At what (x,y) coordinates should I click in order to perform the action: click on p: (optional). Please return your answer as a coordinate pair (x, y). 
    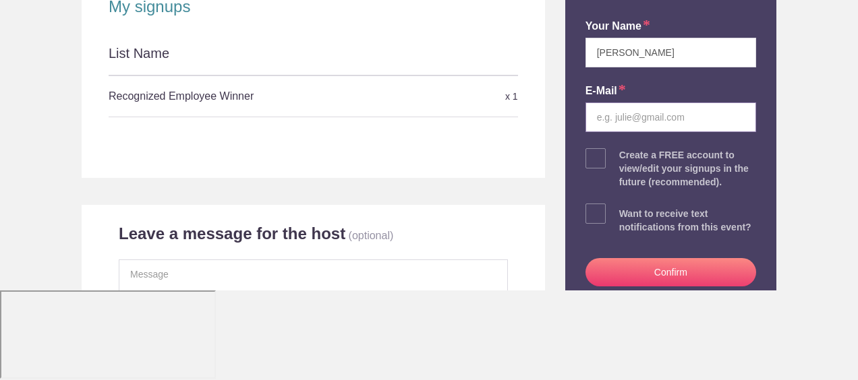
    Looking at the image, I should click on (371, 235).